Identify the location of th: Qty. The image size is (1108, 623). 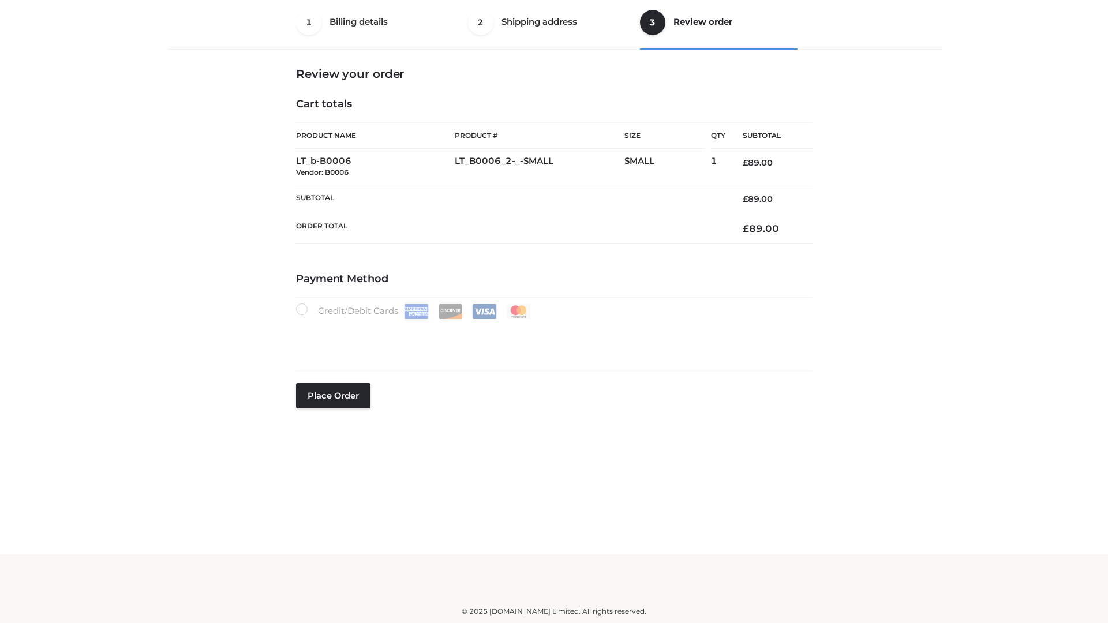
(718, 136).